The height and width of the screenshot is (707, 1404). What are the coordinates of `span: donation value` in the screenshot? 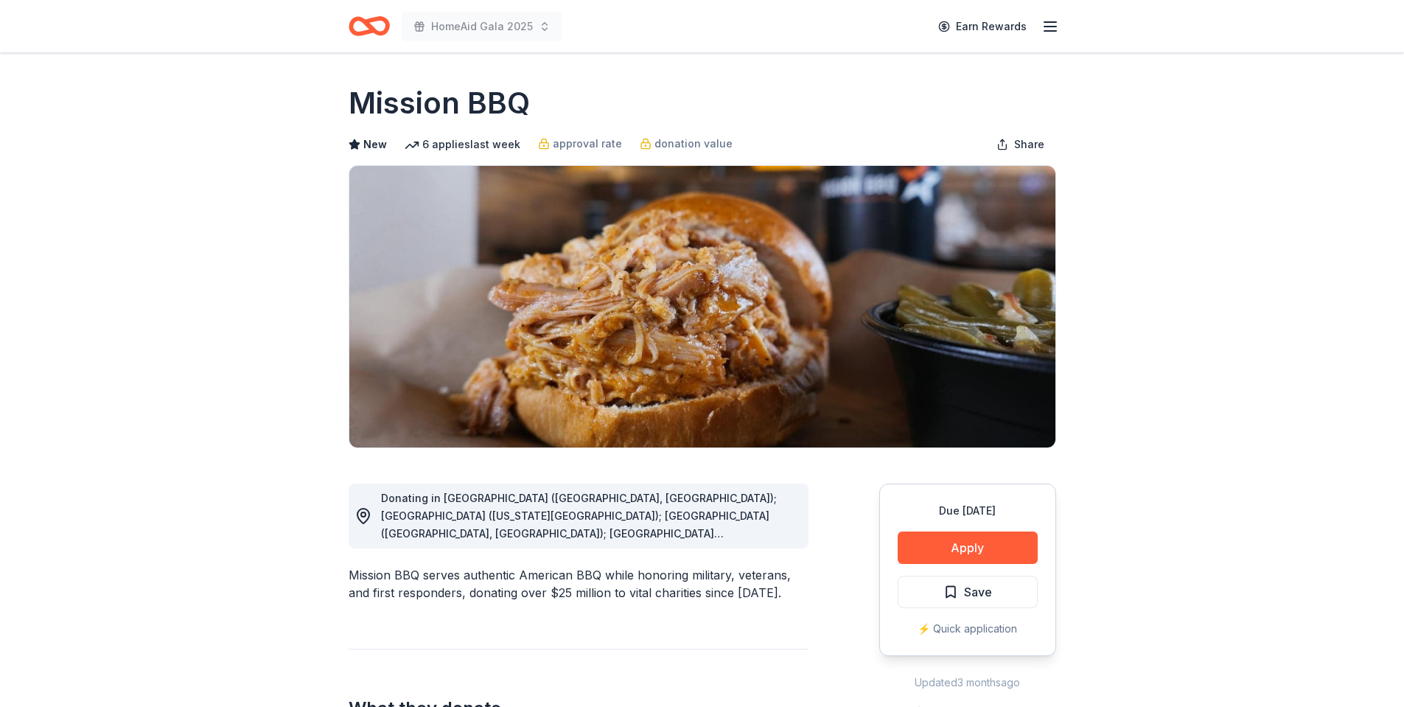 It's located at (693, 144).